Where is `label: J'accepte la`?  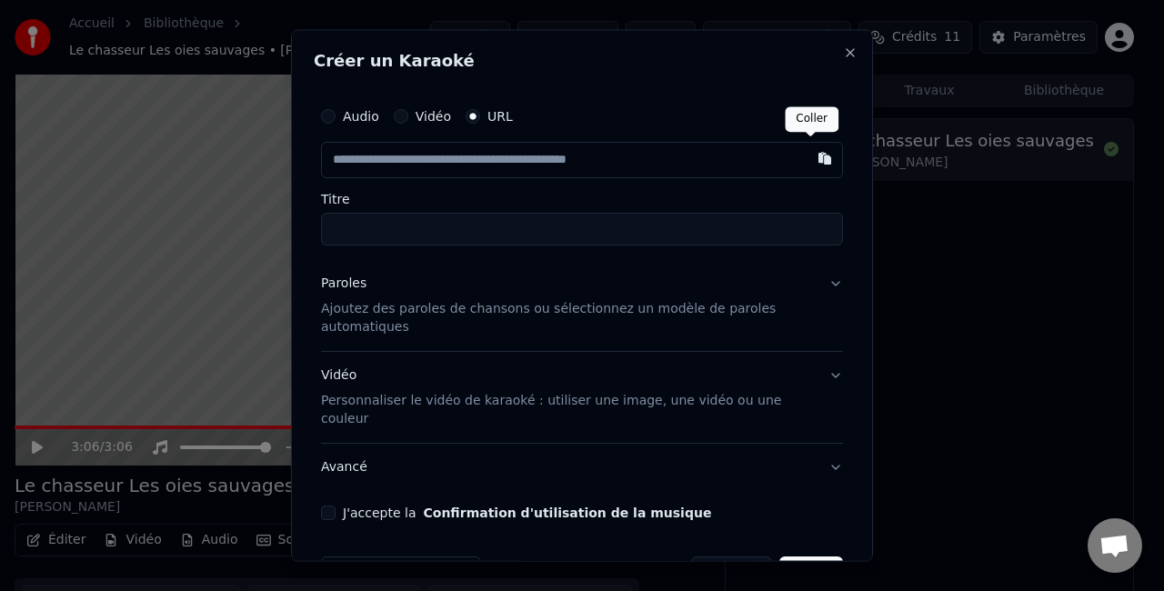 label: J'accepte la is located at coordinates (526, 512).